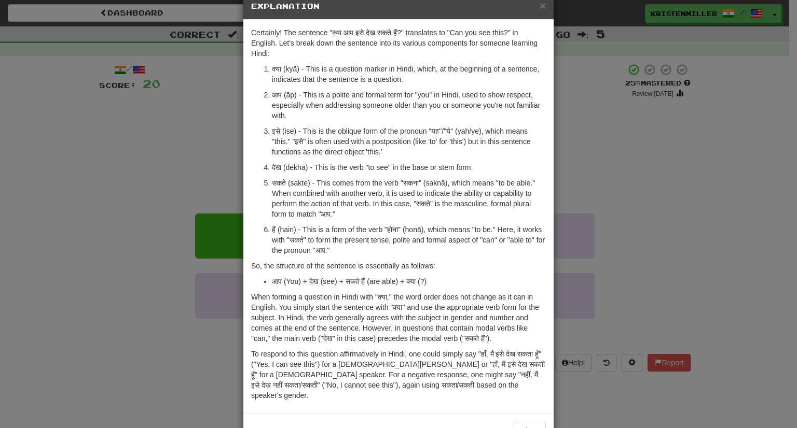 The image size is (797, 428). I want to click on li: आप (You) + देख (see) + सकते हैं (are able) + क्या (?), so click(409, 282).